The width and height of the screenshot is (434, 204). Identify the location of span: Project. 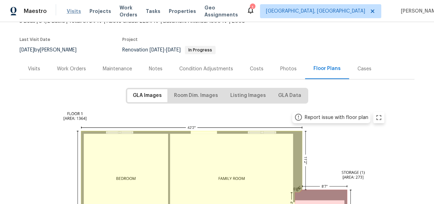
(130, 40).